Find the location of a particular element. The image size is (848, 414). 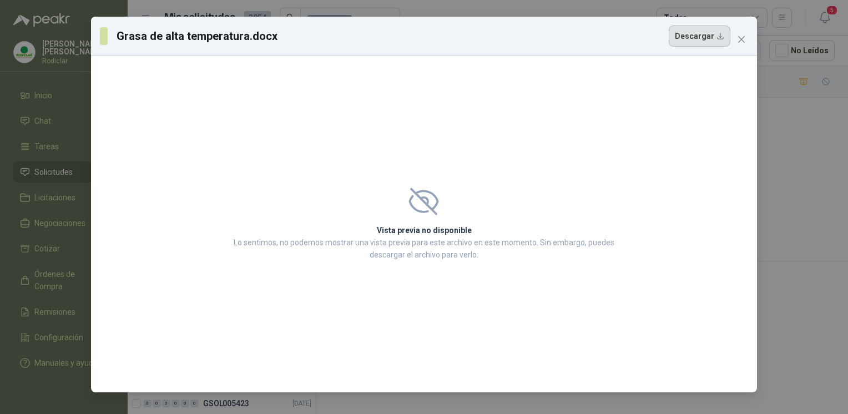

button: Close is located at coordinates (741, 39).